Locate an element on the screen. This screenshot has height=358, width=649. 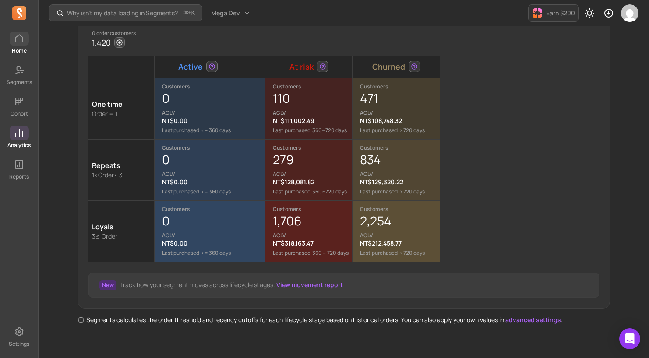
p: Segments is located at coordinates (19, 82).